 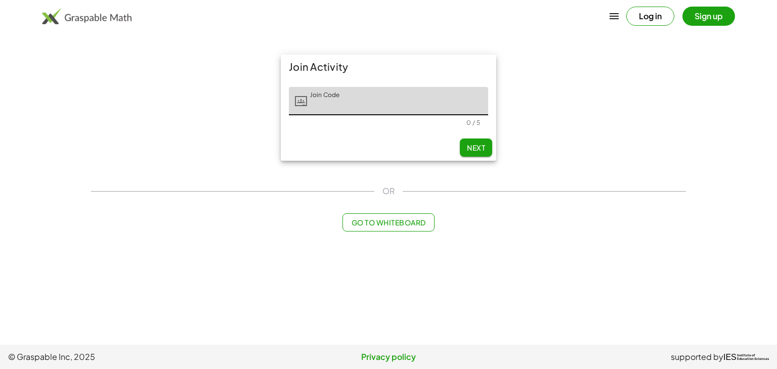 What do you see at coordinates (746, 357) in the screenshot?
I see `a: IESInstitute ofEducation Sciences` at bounding box center [746, 357].